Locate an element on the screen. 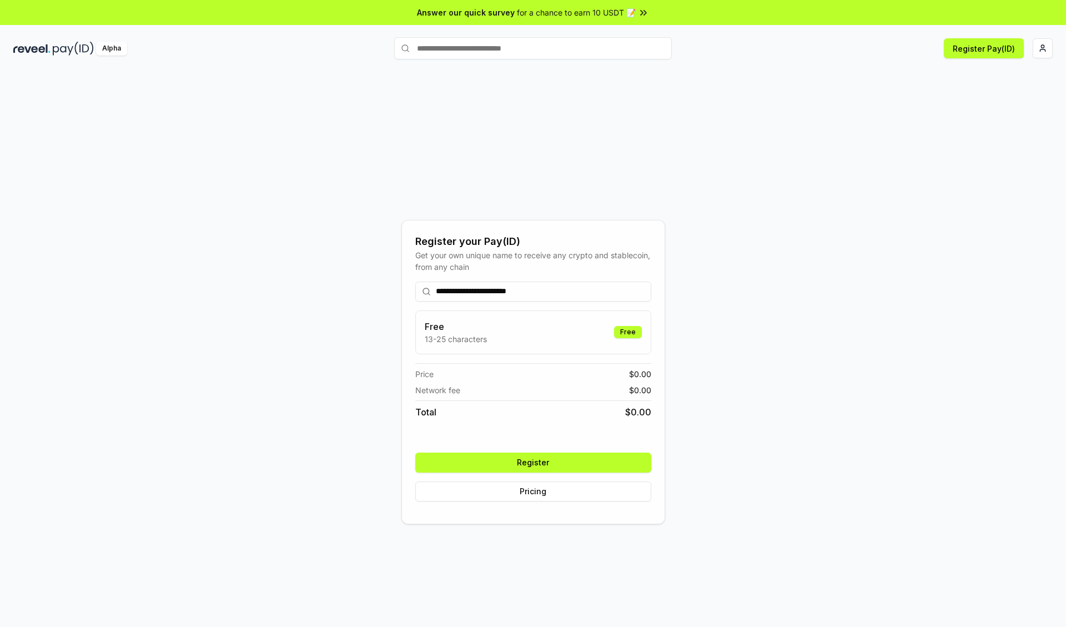  span: Answer our quick survey is located at coordinates (466, 12).